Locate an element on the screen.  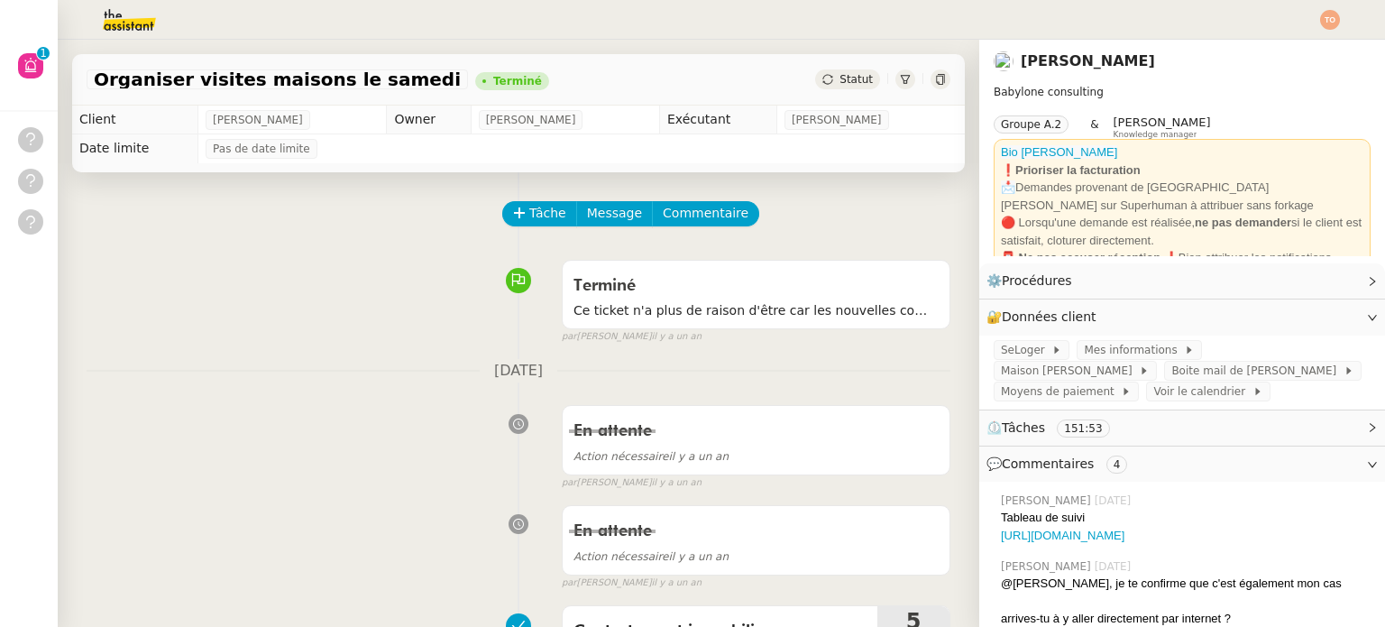
span: Message is located at coordinates (614, 213).